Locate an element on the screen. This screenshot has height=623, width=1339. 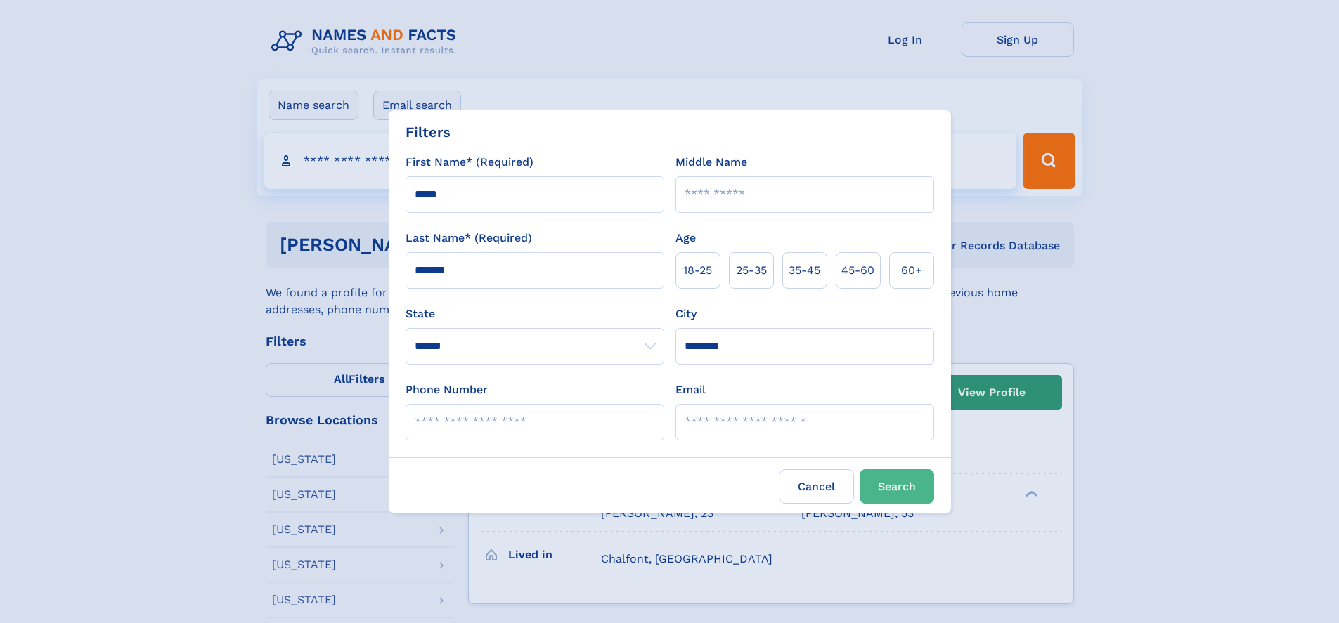
span: 45‑60 is located at coordinates (857, 271).